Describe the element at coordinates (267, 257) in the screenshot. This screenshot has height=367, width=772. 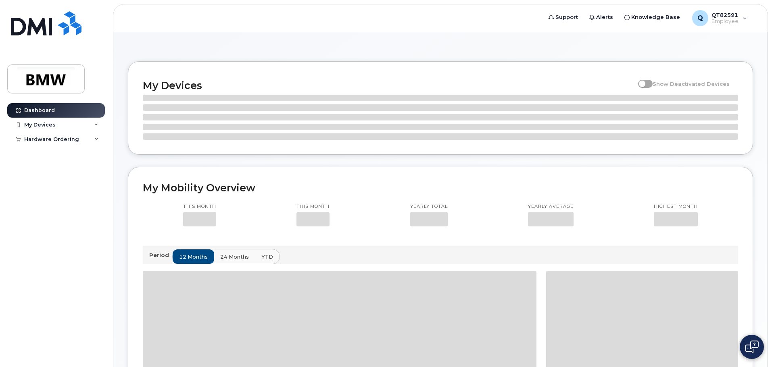
I see `span: YTD` at that location.